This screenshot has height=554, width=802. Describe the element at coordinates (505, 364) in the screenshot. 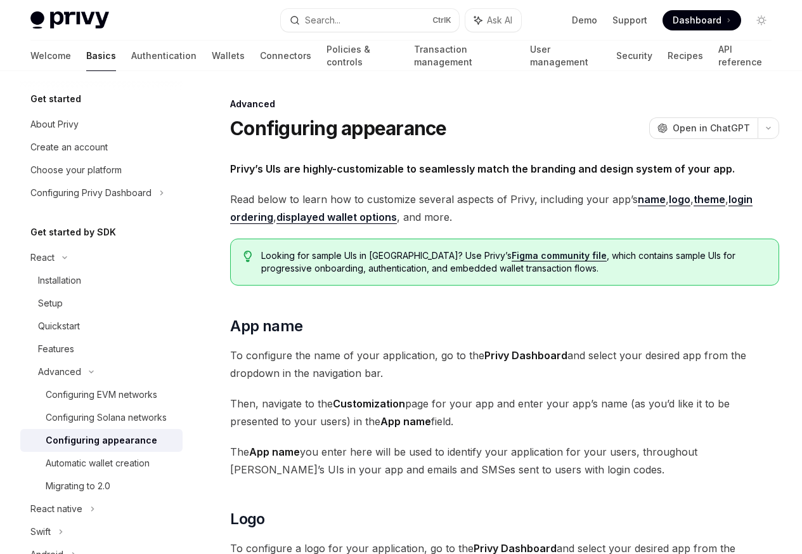

I see `span: To configure the name of your application, go to the and select your desired app from the dropdow...` at that location.